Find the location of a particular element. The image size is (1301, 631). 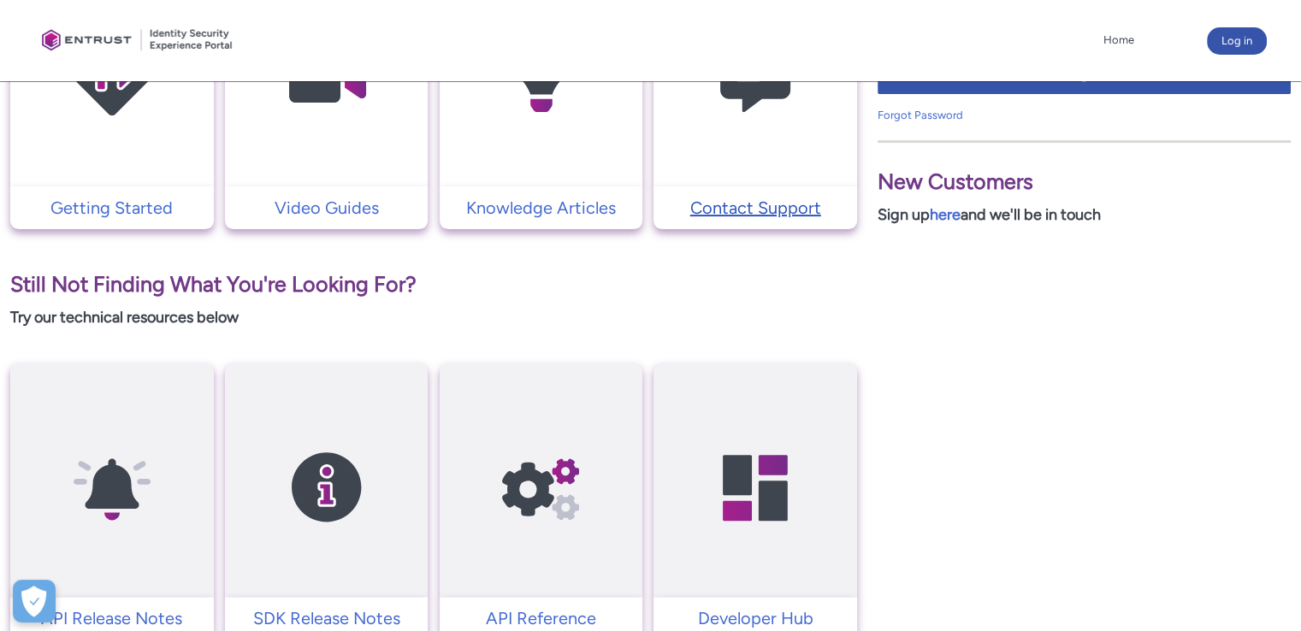

p: Contact Support is located at coordinates (755, 208).